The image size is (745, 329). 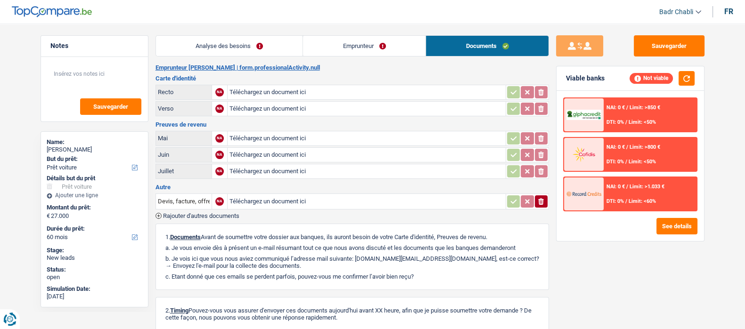 What do you see at coordinates (185, 237) in the screenshot?
I see `span: Documents` at bounding box center [185, 237].